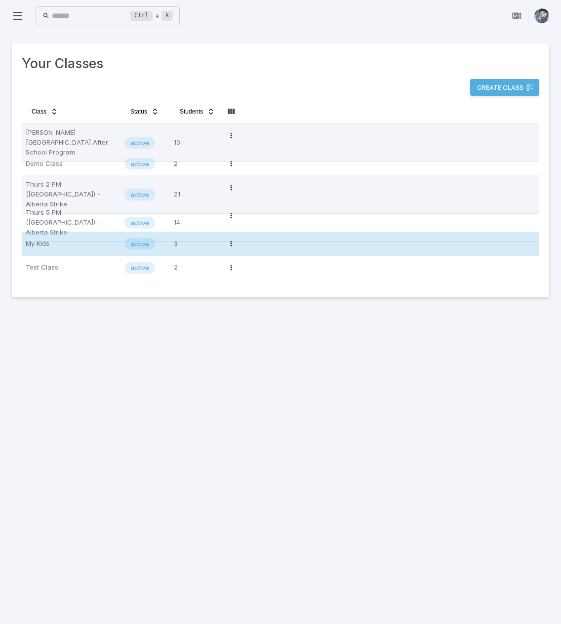  What do you see at coordinates (195, 244) in the screenshot?
I see `p: 3` at bounding box center [195, 244].